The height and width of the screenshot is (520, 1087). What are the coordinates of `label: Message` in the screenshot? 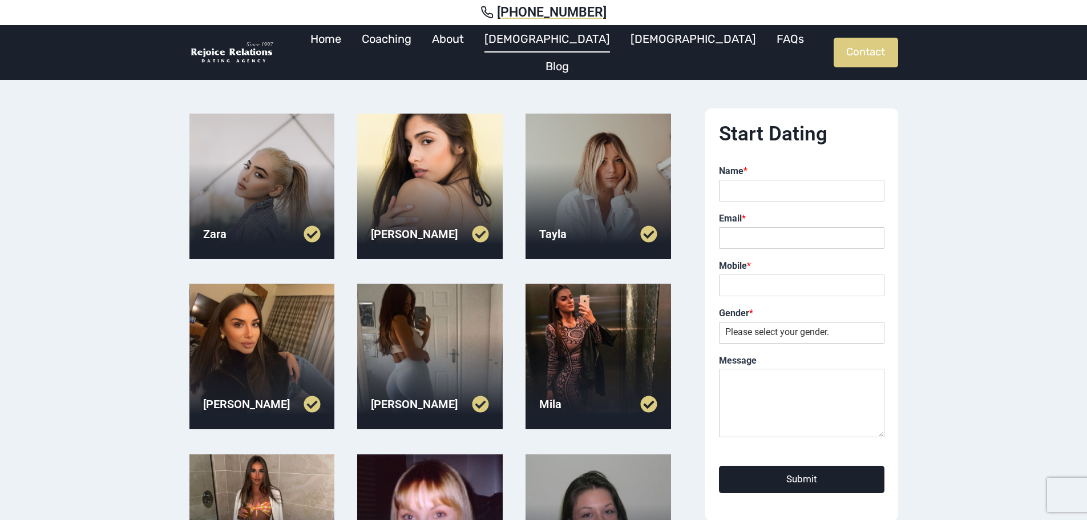 It's located at (801, 361).